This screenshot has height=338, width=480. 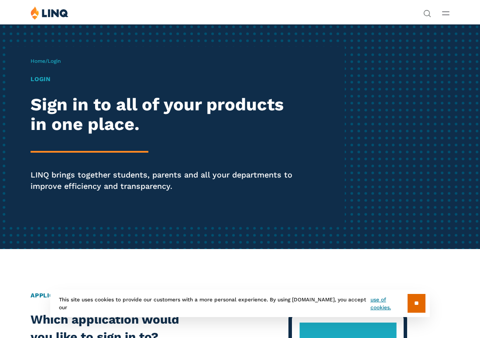 What do you see at coordinates (162, 180) in the screenshot?
I see `p: LINQ brings together students, parents and all your departments to improve efficiency and transpa...` at bounding box center [162, 180].